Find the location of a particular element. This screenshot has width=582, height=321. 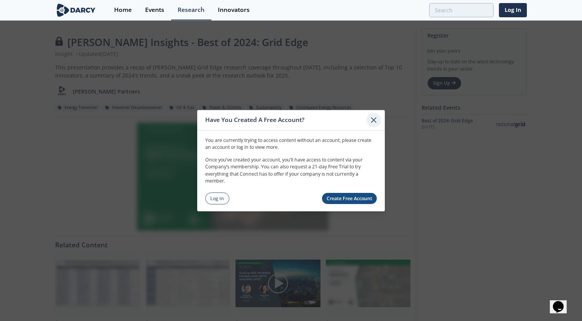

p: Once you’ve created your account, you’ll have access to content via your Company’s membership. Yo... is located at coordinates (291, 170).